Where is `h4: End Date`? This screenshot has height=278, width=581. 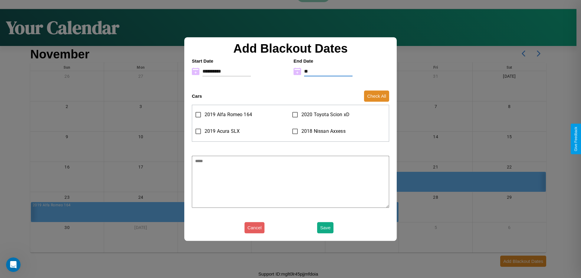 h4: End Date is located at coordinates (342, 61).